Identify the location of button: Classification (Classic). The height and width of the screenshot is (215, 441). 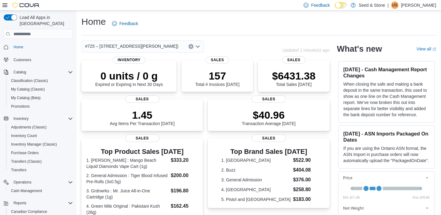
(41, 81).